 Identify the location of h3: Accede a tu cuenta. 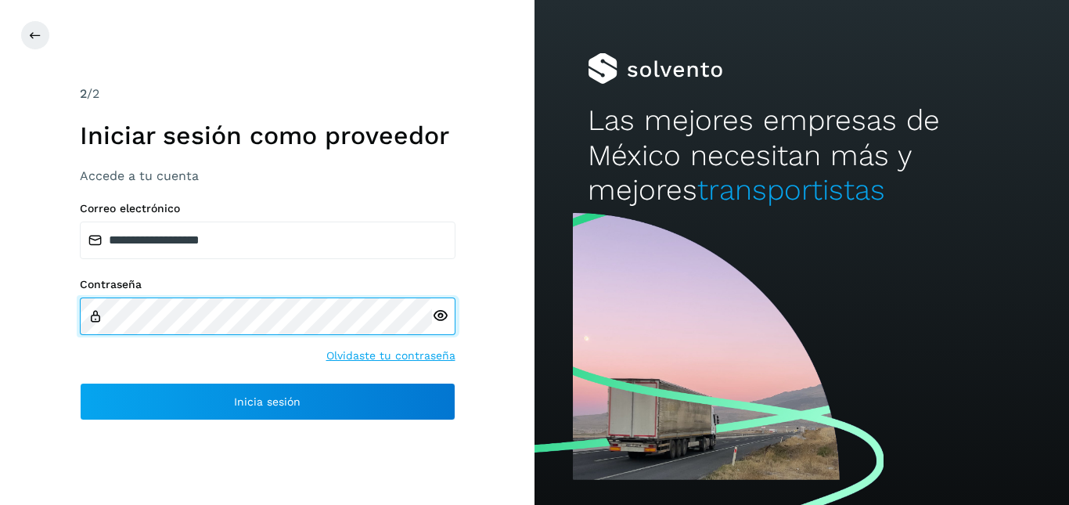
(268, 175).